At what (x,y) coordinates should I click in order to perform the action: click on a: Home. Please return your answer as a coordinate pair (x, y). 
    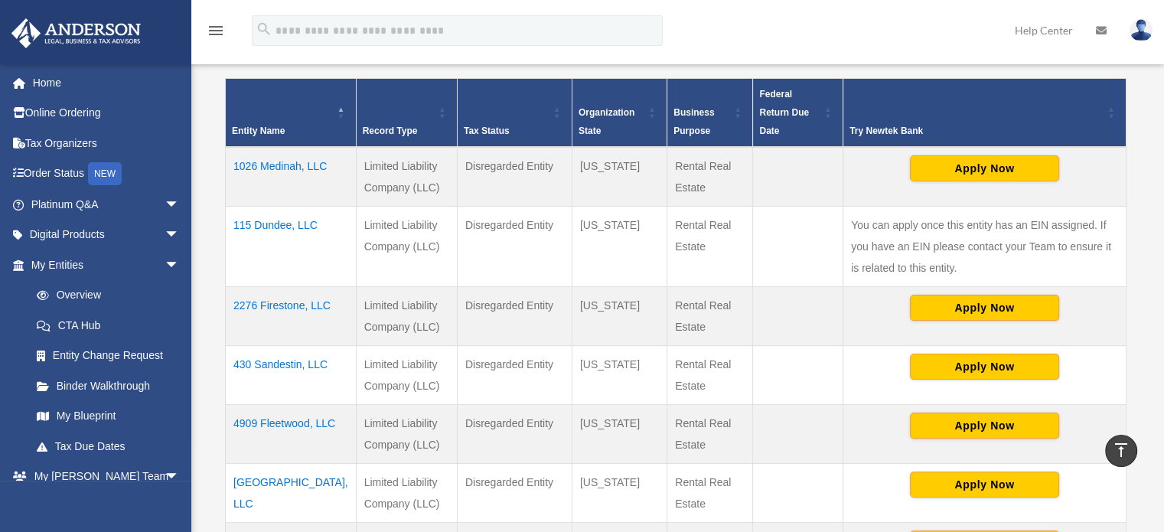
    Looking at the image, I should click on (106, 83).